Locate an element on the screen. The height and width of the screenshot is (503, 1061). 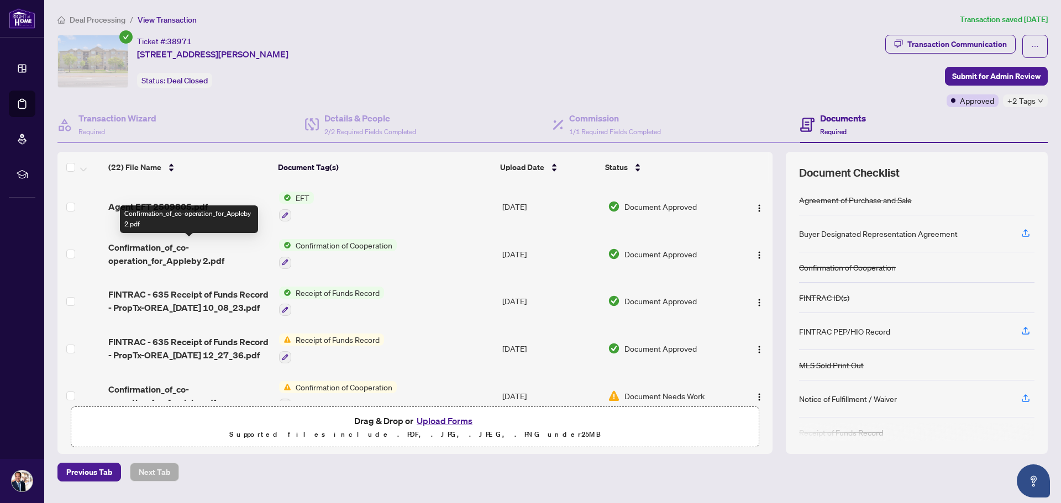
div: FINTRAC ID(s) is located at coordinates (824, 298).